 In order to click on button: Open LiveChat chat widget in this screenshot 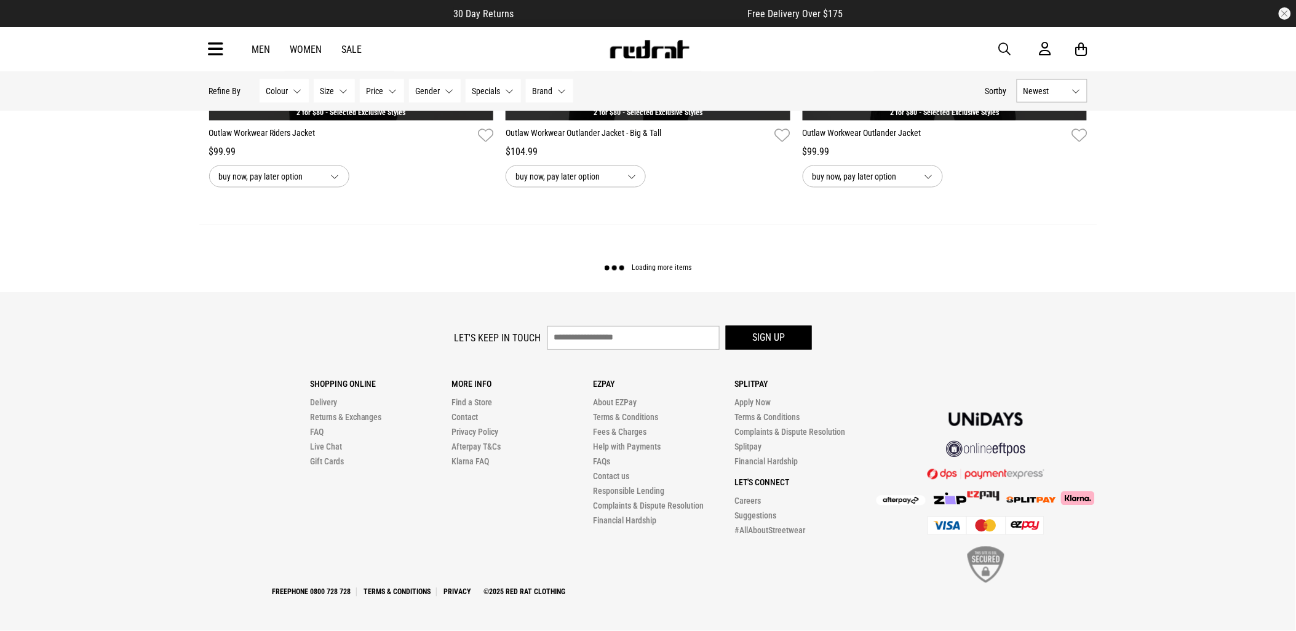, I will do `click(28, 23)`.